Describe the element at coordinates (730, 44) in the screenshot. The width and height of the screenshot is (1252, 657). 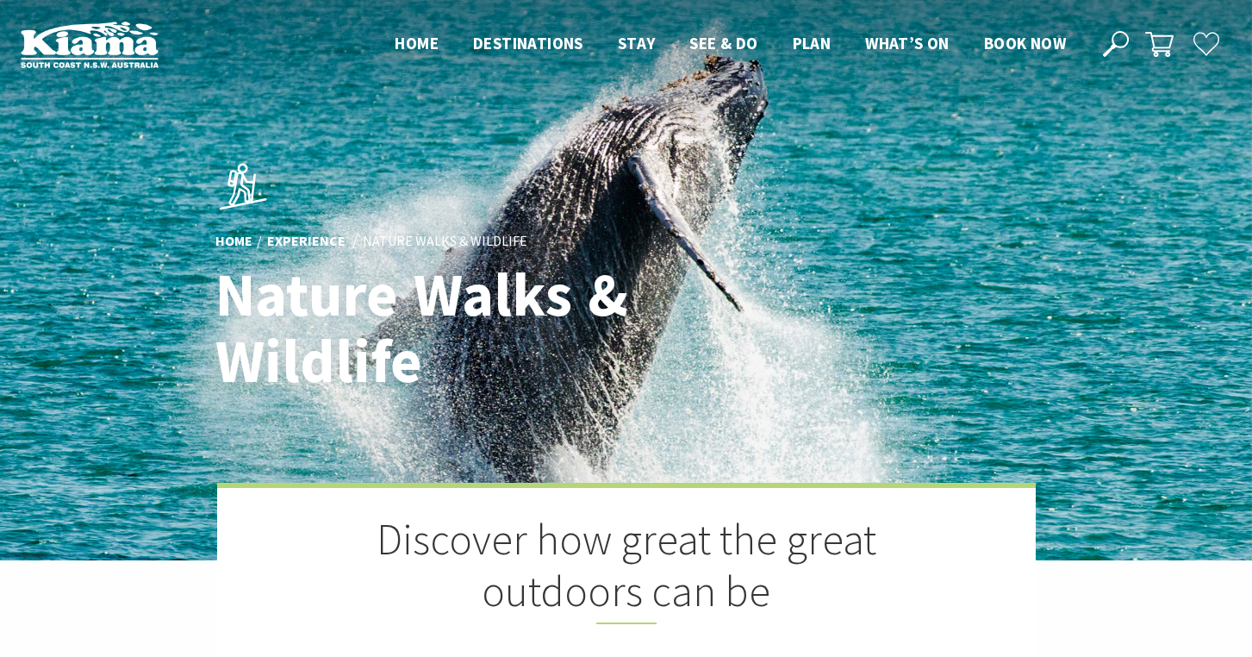
I see `nav: Main Menu` at that location.